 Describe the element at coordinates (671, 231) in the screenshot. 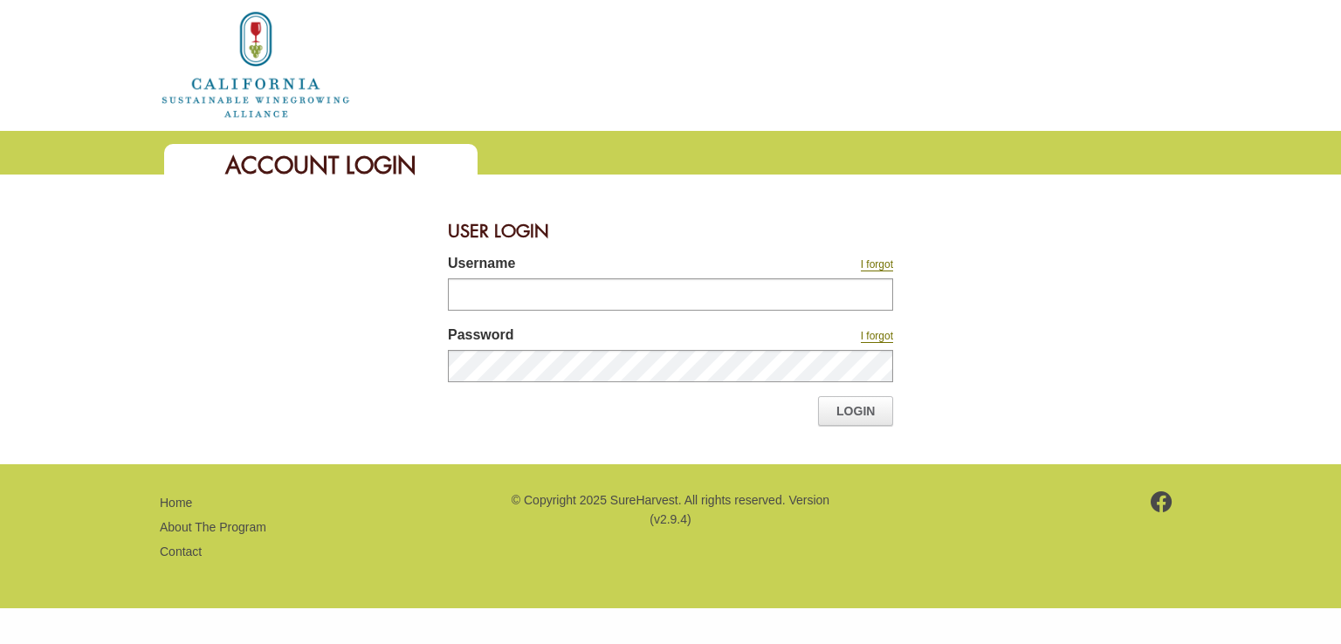

I see `div: User Login` at that location.